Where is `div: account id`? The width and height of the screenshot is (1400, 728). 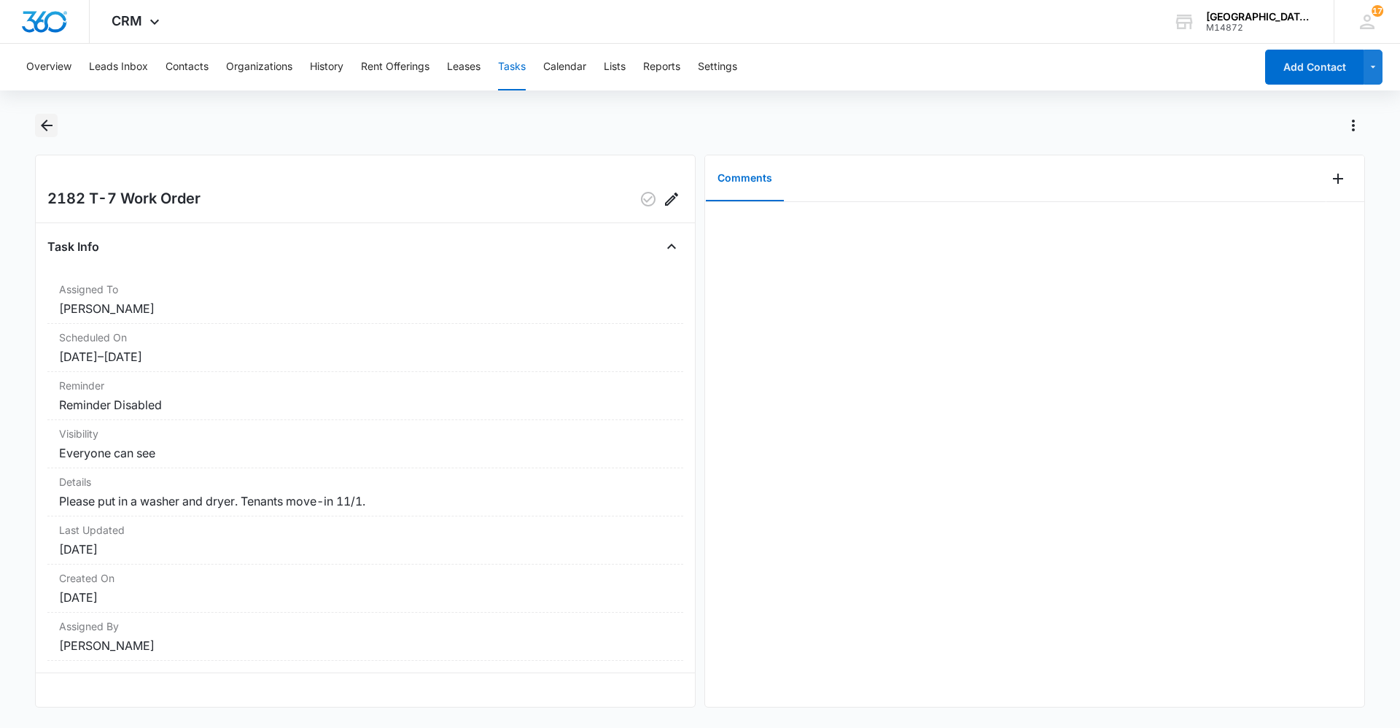
div: account id is located at coordinates (1260, 28).